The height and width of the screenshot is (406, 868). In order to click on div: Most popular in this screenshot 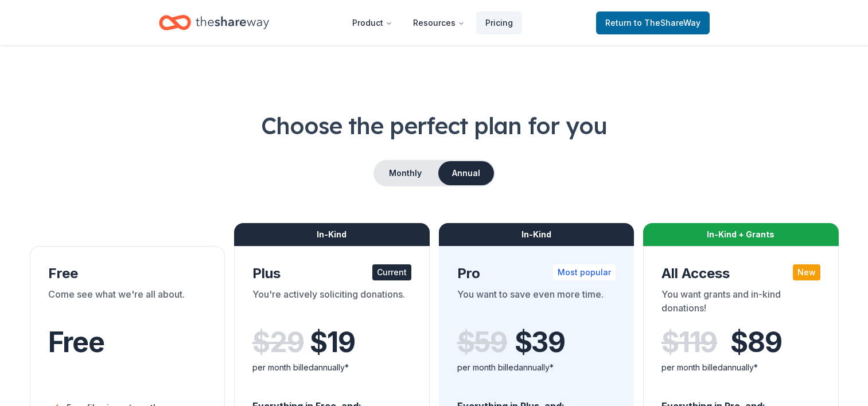, I will do `click(584, 273)`.